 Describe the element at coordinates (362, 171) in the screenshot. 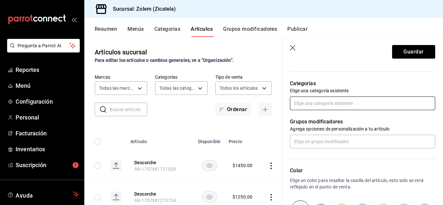

I see `p: Color` at that location.